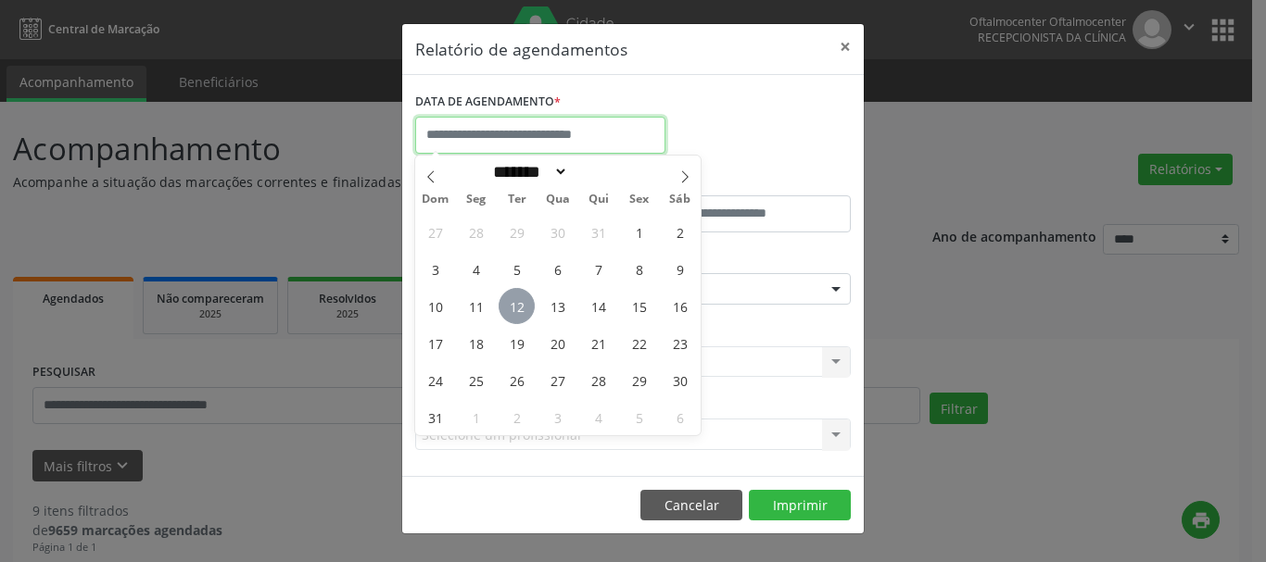 Image resolution: width=1266 pixels, height=562 pixels. I want to click on label: DATA DE AGENDAMENTO, so click(487, 102).